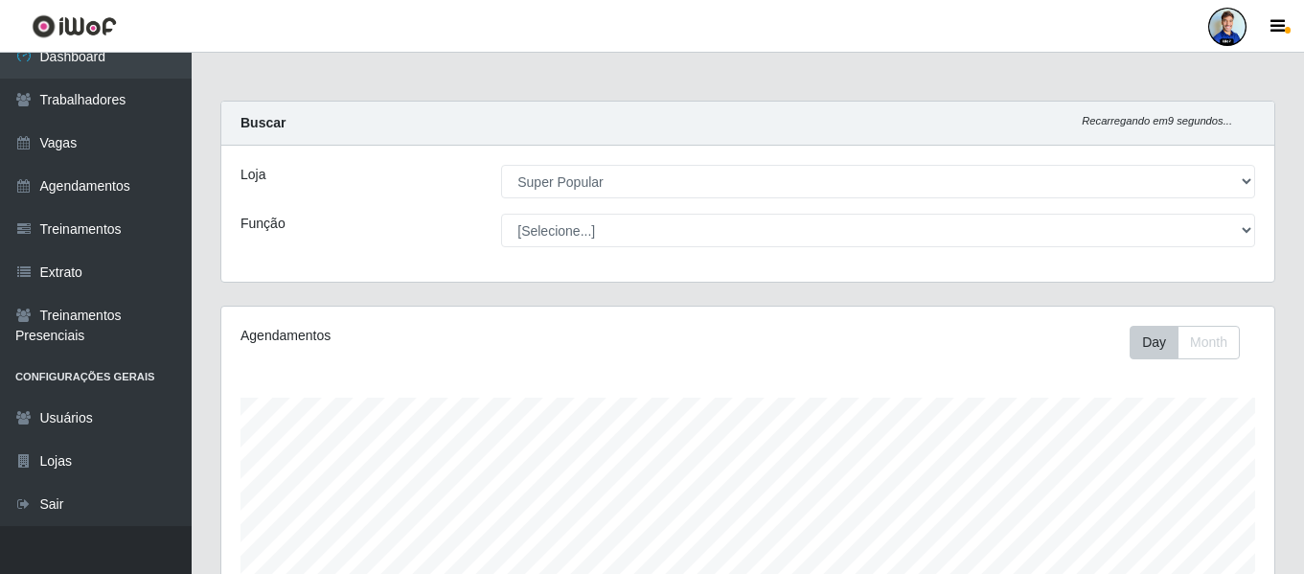  I want to click on div: Agendamentos, so click(444, 335).